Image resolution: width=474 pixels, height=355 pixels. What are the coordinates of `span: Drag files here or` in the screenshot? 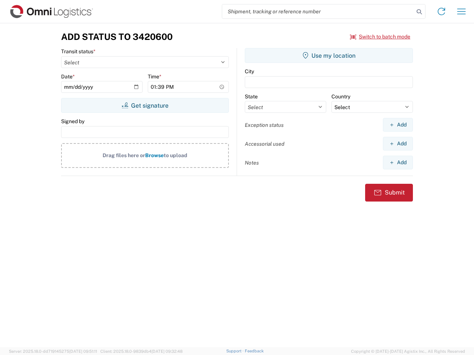 It's located at (124, 156).